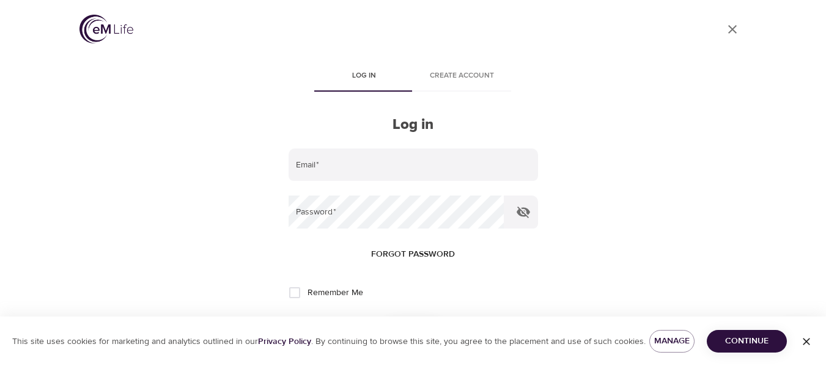 This screenshot has width=826, height=366. Describe the element at coordinates (747, 341) in the screenshot. I see `span: Continue` at that location.